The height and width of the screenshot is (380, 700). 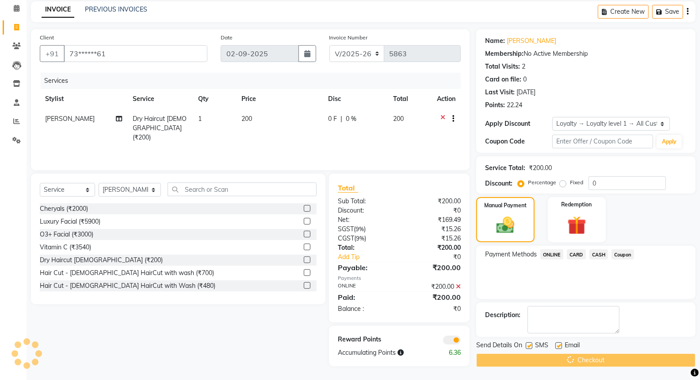 I want to click on input: Enter Offer / Coupon Code, so click(x=603, y=141).